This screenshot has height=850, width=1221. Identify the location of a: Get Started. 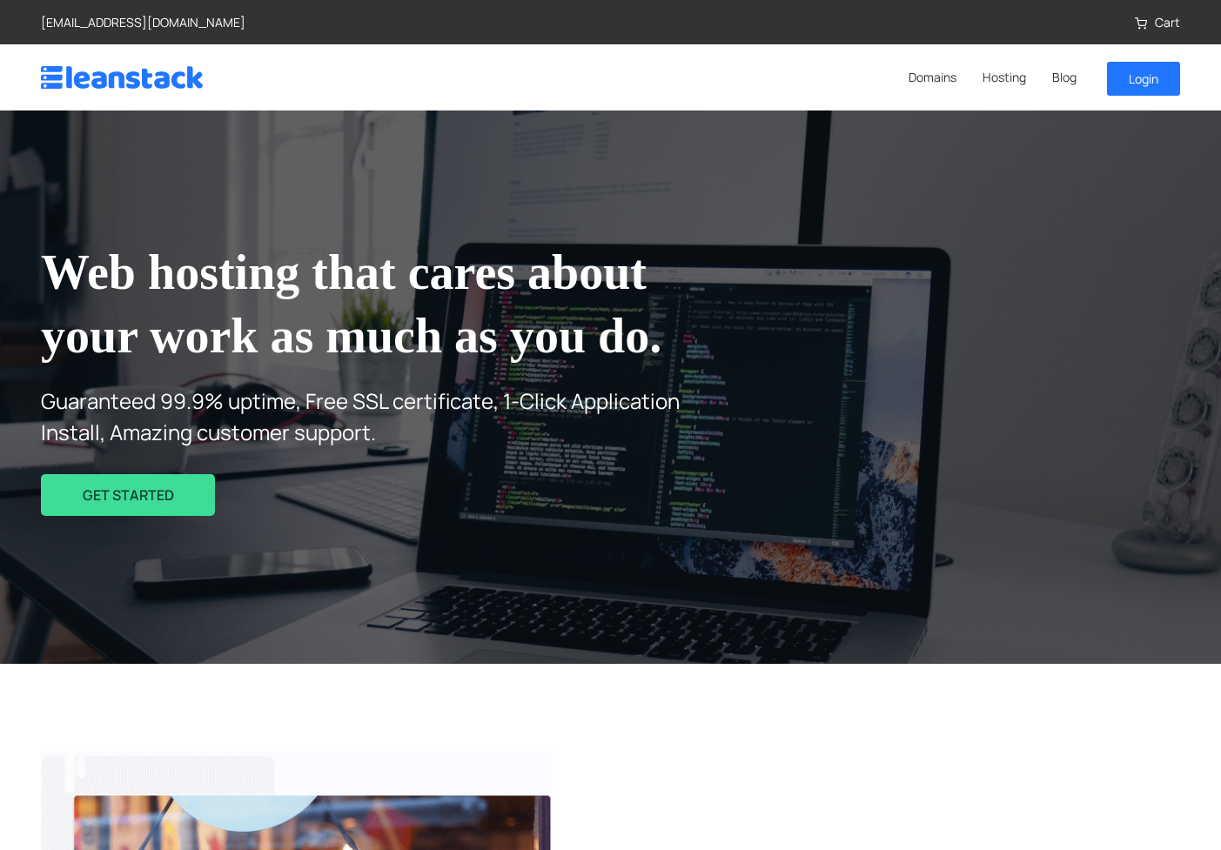
(128, 495).